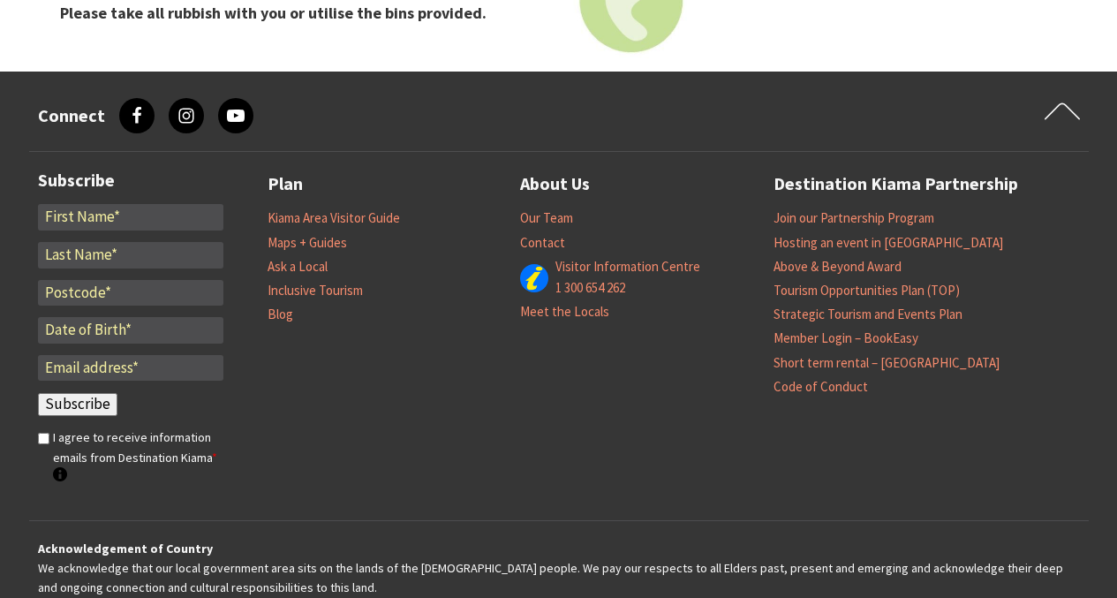 The height and width of the screenshot is (598, 1117). What do you see at coordinates (837, 267) in the screenshot?
I see `a: Above & Beyond Award` at bounding box center [837, 267].